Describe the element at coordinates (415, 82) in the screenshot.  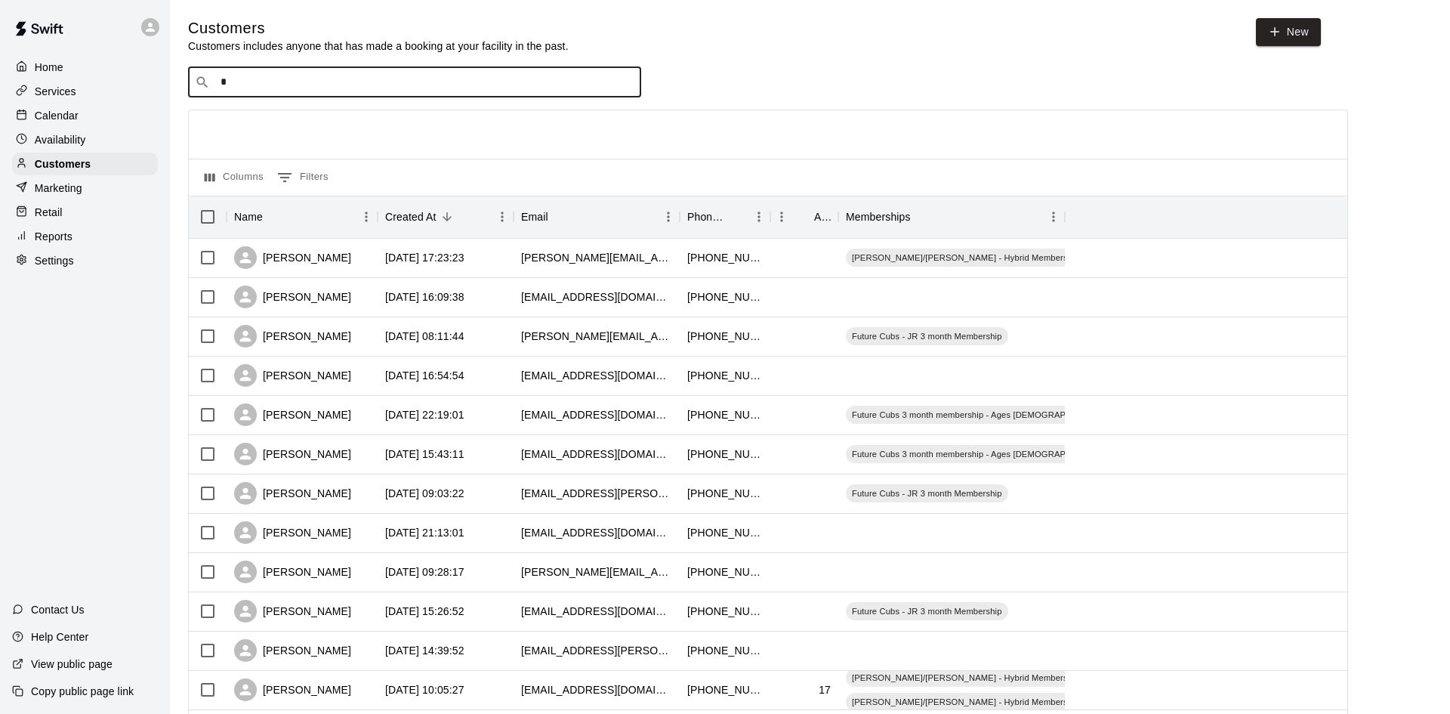
I see `div: Search customers by name or email` at that location.